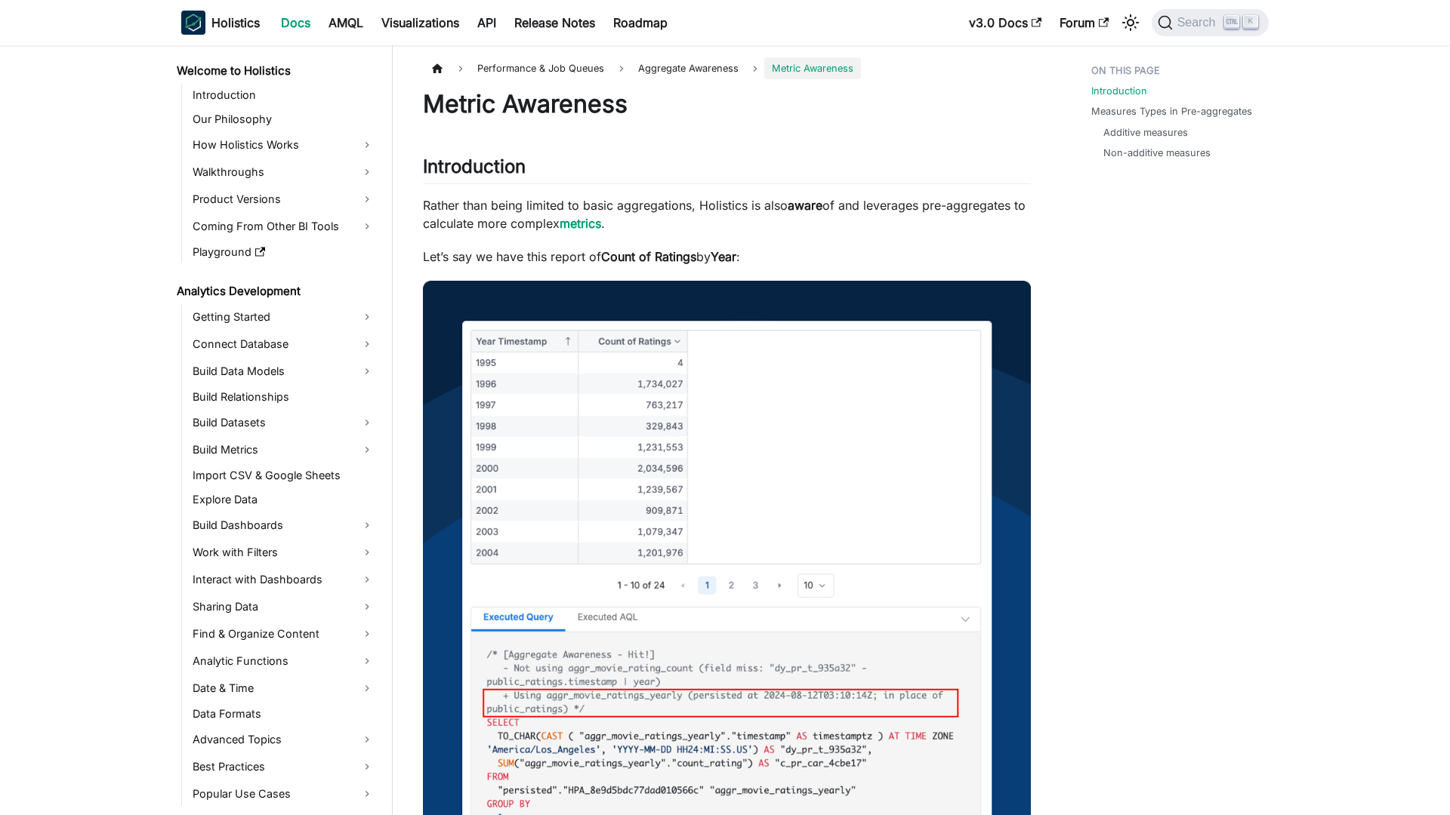 Image resolution: width=1450 pixels, height=815 pixels. Describe the element at coordinates (1083, 23) in the screenshot. I see `a: Forum` at that location.